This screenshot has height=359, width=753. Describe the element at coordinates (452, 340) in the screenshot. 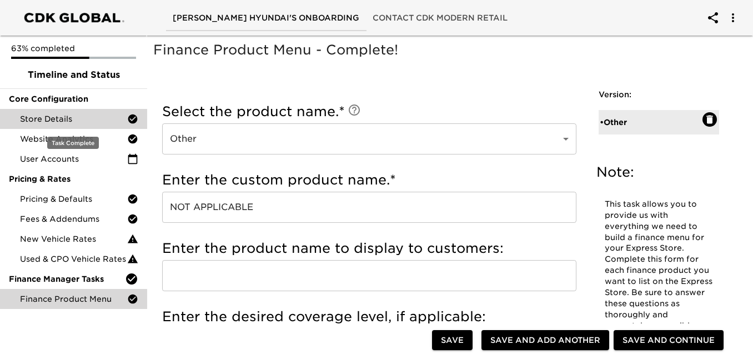

I see `button: Save` at that location.